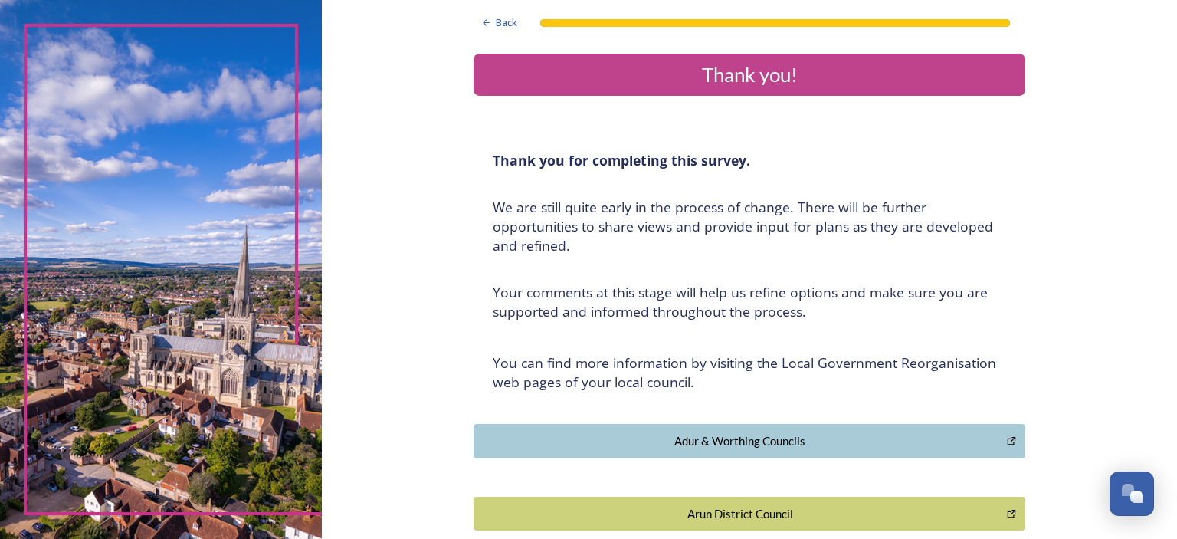  What do you see at coordinates (749, 226) in the screenshot?
I see `h4: We are still quite early in the process of change. There will be further opportunities to share v...` at bounding box center [749, 226].